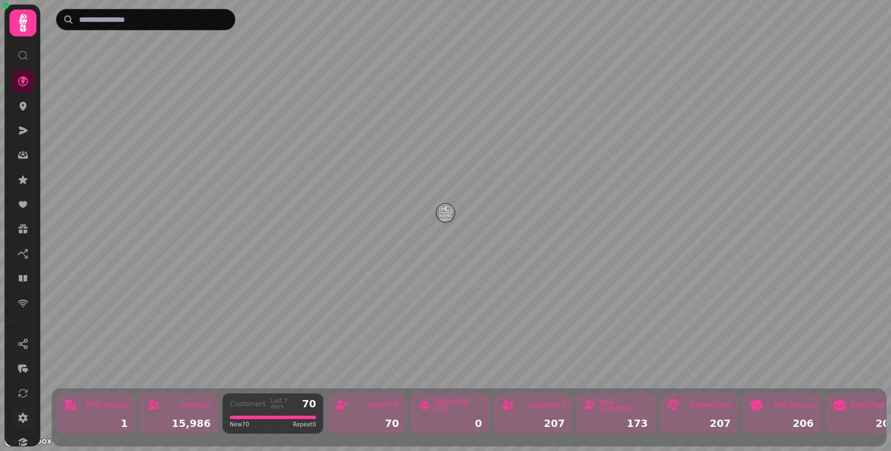  I want to click on div: 173, so click(616, 424).